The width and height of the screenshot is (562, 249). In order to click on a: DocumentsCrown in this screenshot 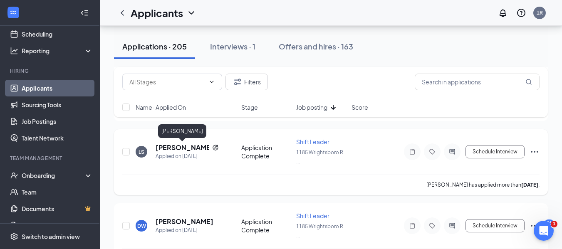, I will do `click(57, 209)`.